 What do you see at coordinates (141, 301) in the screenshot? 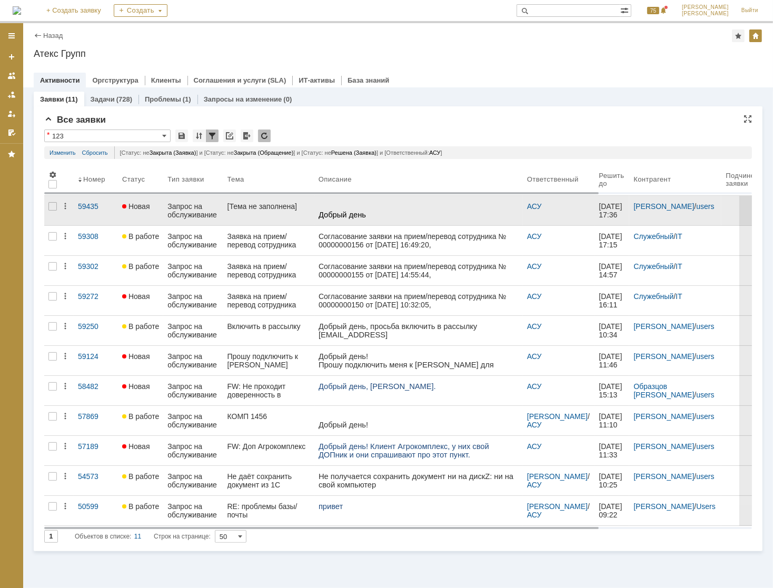
I see `a: Новая` at bounding box center [141, 301].